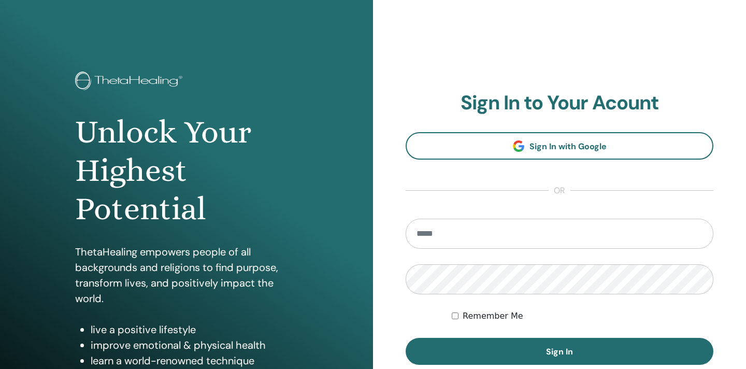 The width and height of the screenshot is (746, 369). Describe the element at coordinates (559, 351) in the screenshot. I see `button: Sign In` at that location.